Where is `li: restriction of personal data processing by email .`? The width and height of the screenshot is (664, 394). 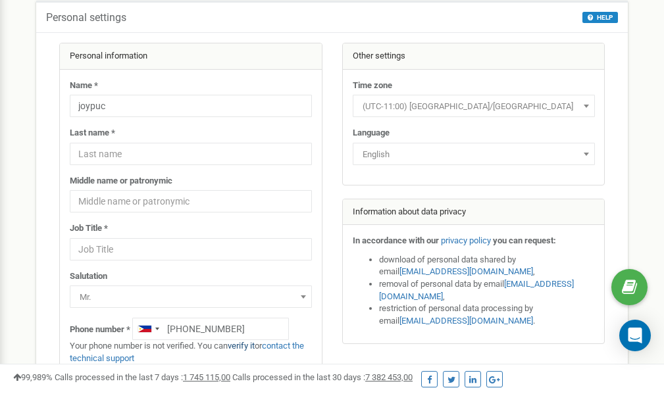
li: restriction of personal data processing by email . is located at coordinates (487, 315).